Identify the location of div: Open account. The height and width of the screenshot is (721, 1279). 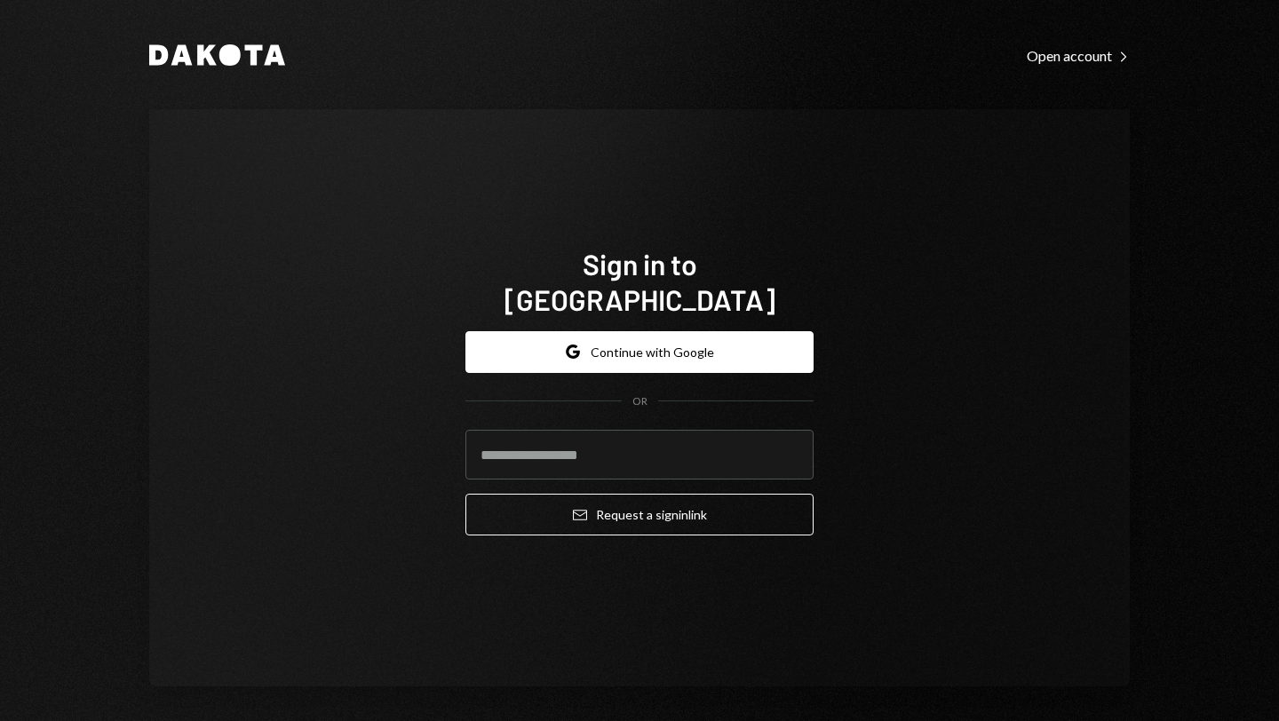
(1078, 56).